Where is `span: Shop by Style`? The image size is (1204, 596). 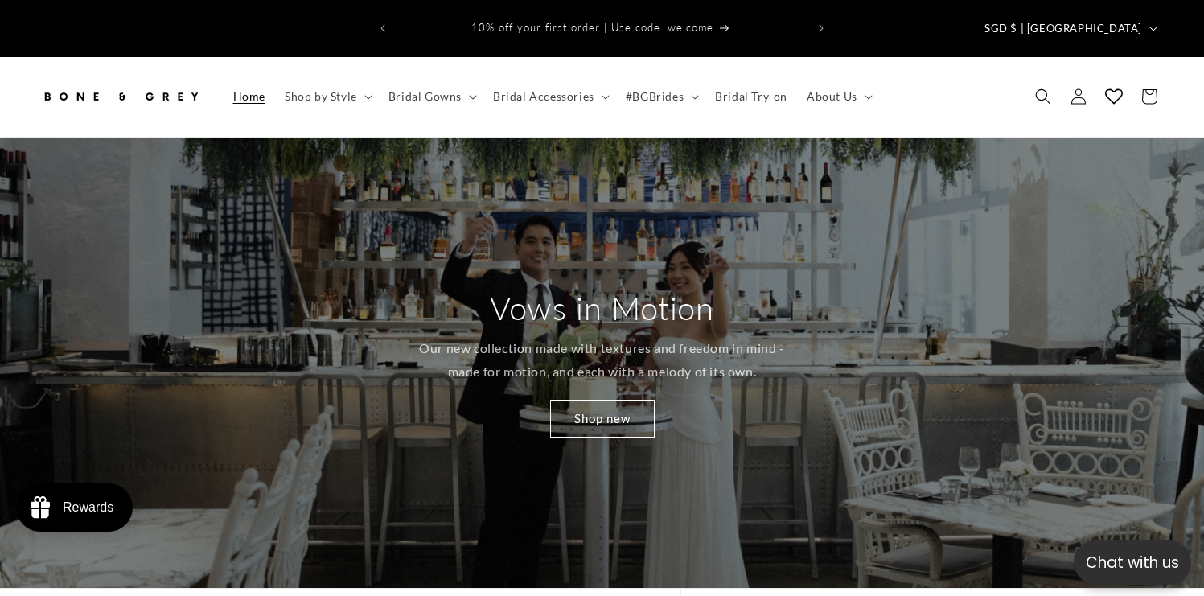 span: Shop by Style is located at coordinates (321, 96).